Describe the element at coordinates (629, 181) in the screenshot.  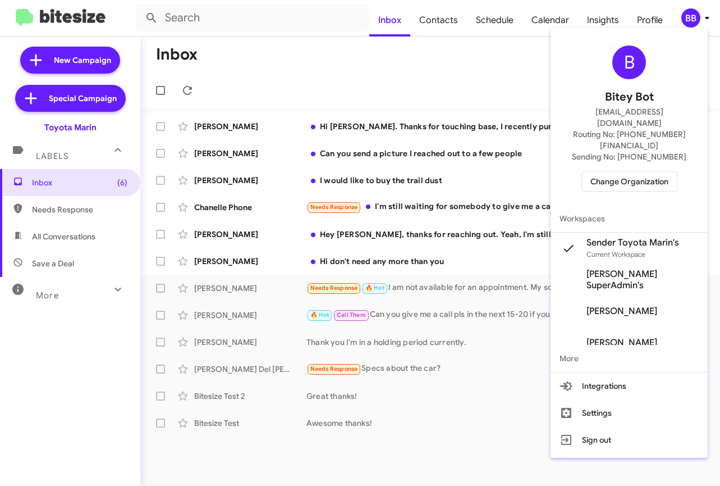
I see `button: Change Organization` at that location.